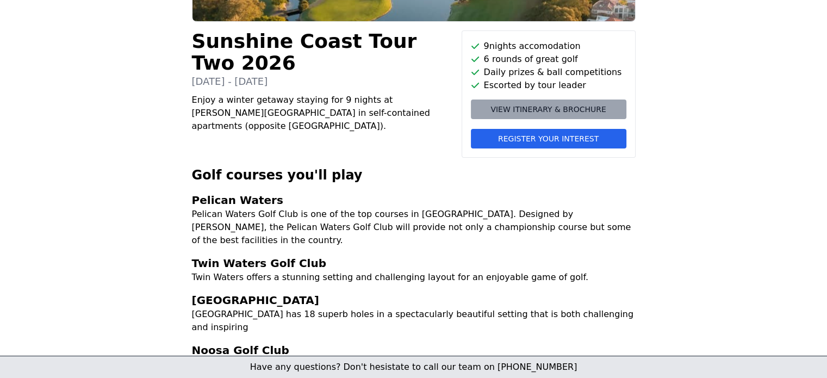  Describe the element at coordinates (414, 200) in the screenshot. I see `h3: Pelican Waters` at that location.